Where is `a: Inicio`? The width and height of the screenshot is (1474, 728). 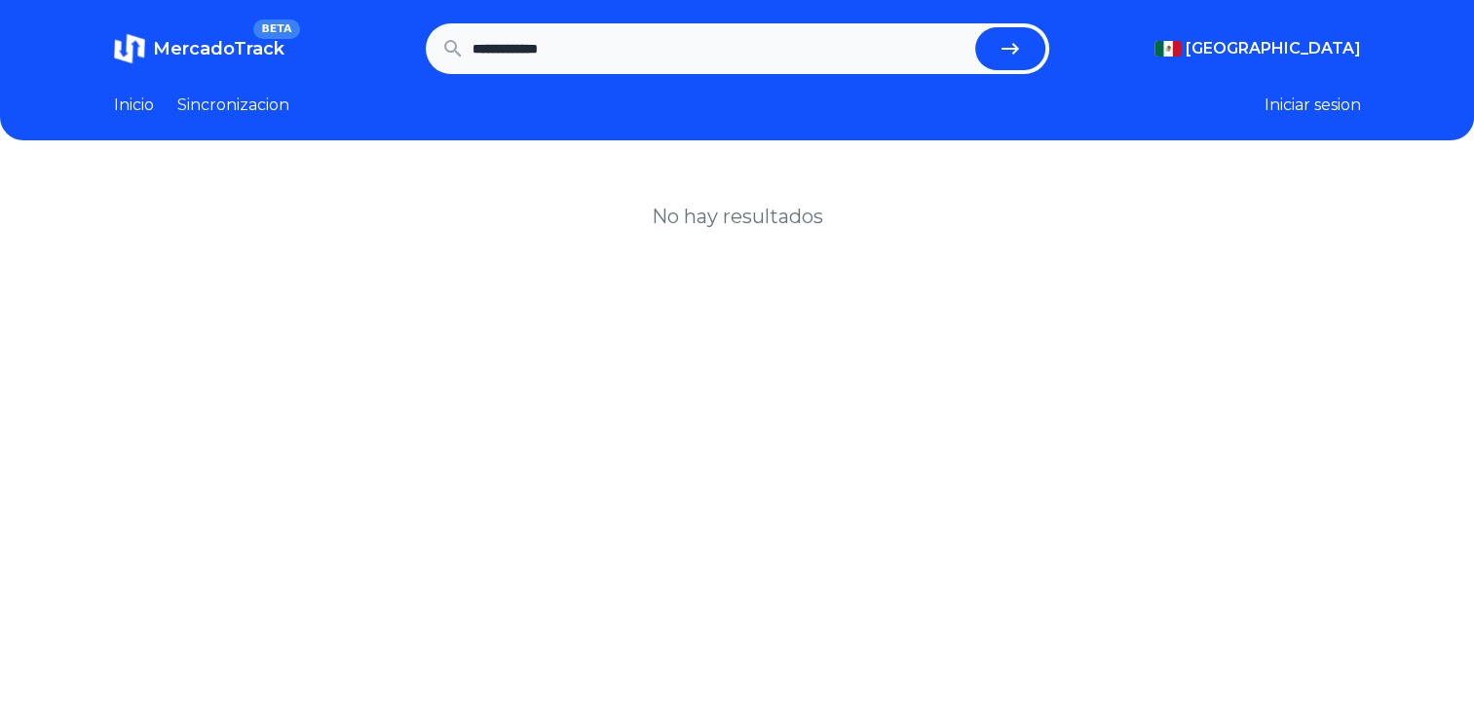 a: Inicio is located at coordinates (133, 105).